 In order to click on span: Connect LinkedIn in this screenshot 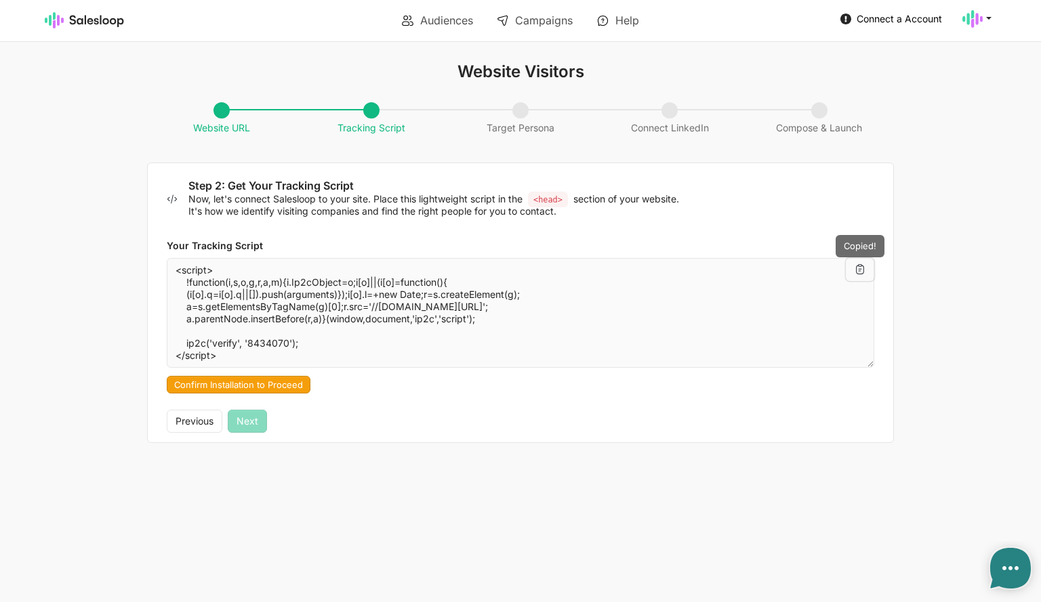, I will do `click(669, 119)`.